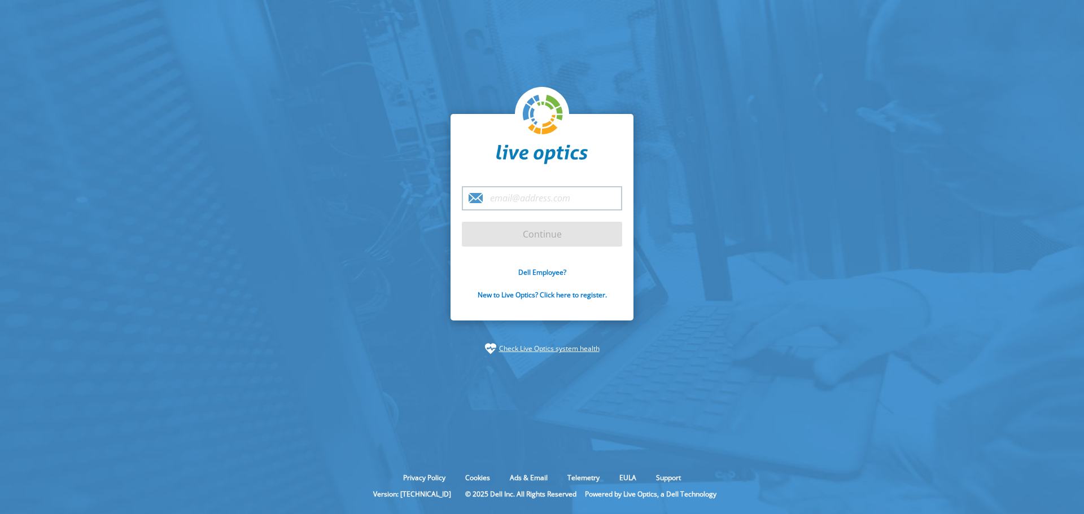  I want to click on a: New to Live Optics? Click here to register., so click(542, 295).